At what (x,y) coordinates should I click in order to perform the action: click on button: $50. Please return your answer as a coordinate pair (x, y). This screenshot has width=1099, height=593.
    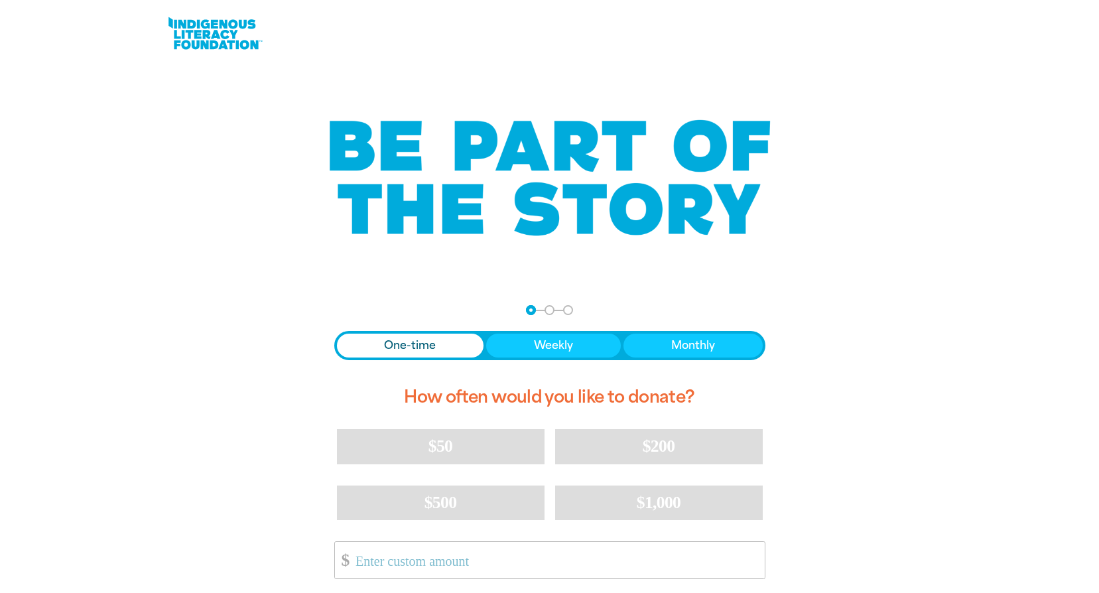
    Looking at the image, I should click on (440, 446).